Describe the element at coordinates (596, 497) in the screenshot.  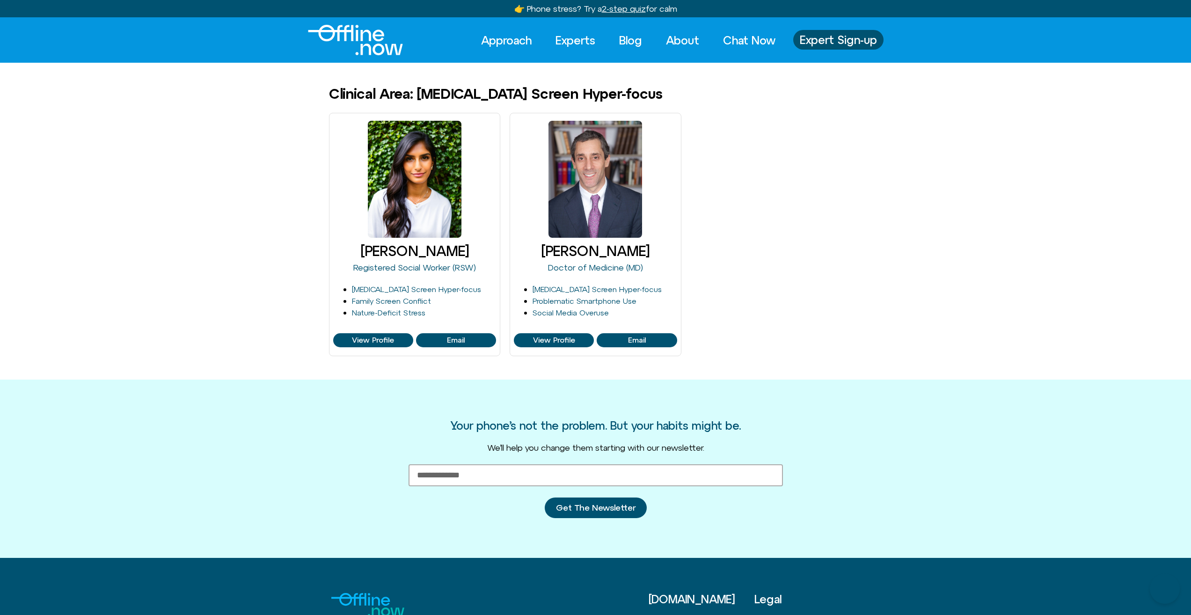
I see `form: New Form` at that location.